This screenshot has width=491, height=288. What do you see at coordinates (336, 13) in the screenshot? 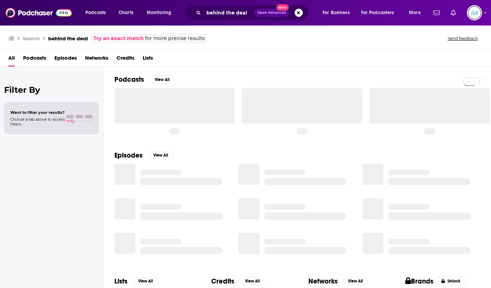
I see `span: For Business` at bounding box center [336, 13].